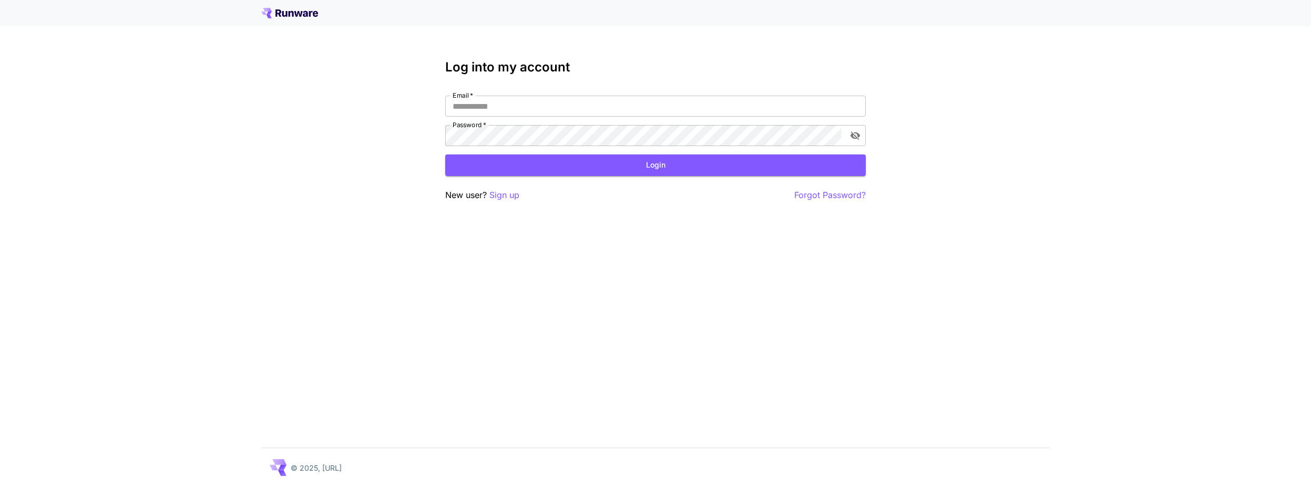  Describe the element at coordinates (482, 195) in the screenshot. I see `p: New user?` at that location.